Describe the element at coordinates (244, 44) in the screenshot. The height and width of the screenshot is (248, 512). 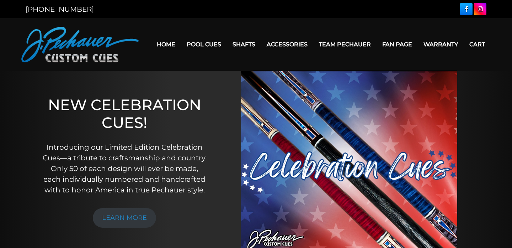
I see `a: Shafts` at that location.